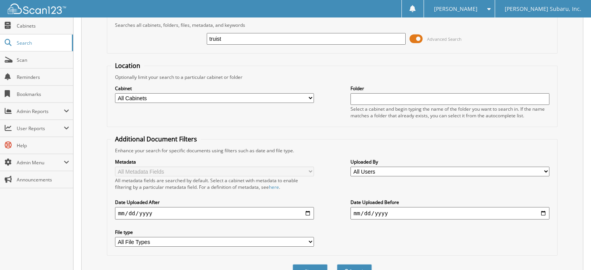 This screenshot has width=591, height=270. What do you see at coordinates (127, 66) in the screenshot?
I see `legend: Location` at bounding box center [127, 66].